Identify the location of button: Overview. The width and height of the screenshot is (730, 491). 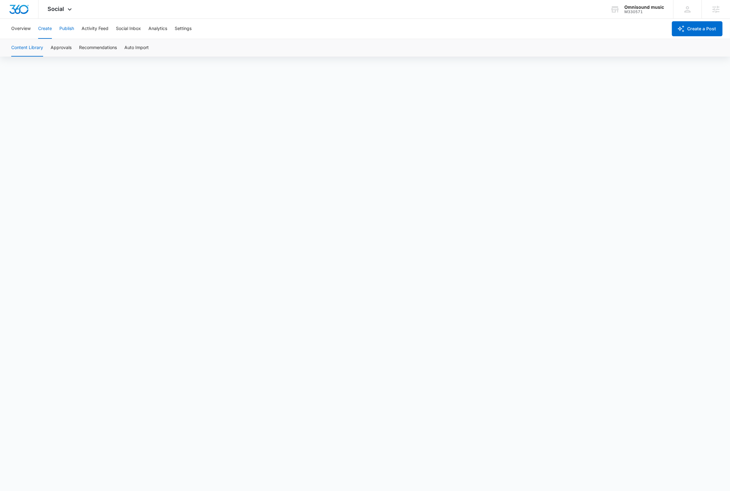
(21, 29).